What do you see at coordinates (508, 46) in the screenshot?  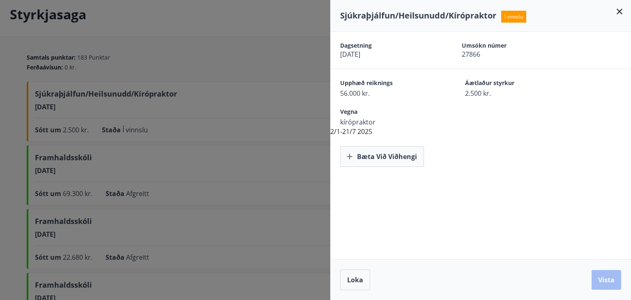 I see `span: Umsókn númer` at bounding box center [508, 46].